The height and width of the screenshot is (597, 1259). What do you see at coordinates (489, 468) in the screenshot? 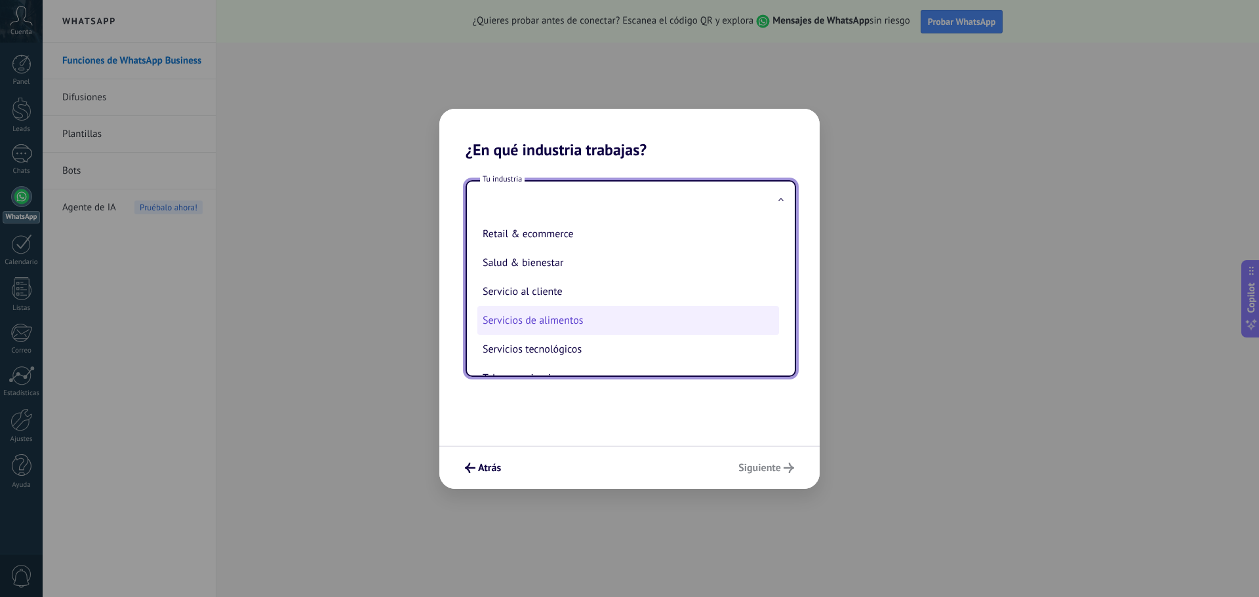
I see `span: Atrás` at bounding box center [489, 468].